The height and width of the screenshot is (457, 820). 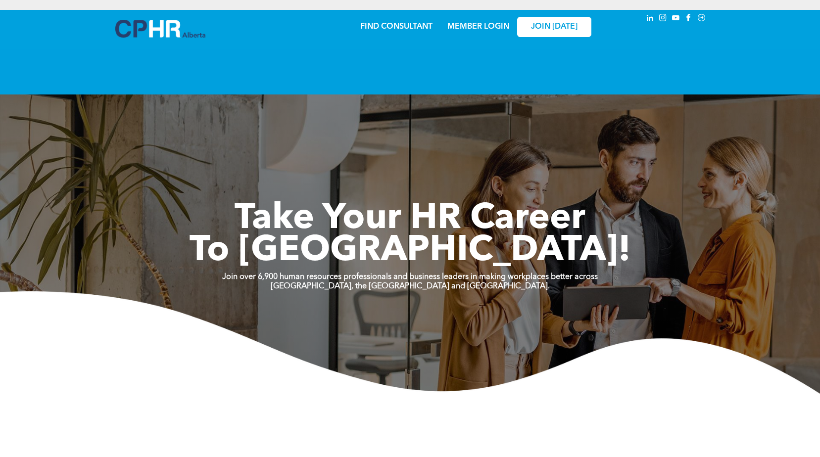 I want to click on a: Social network, so click(x=702, y=19).